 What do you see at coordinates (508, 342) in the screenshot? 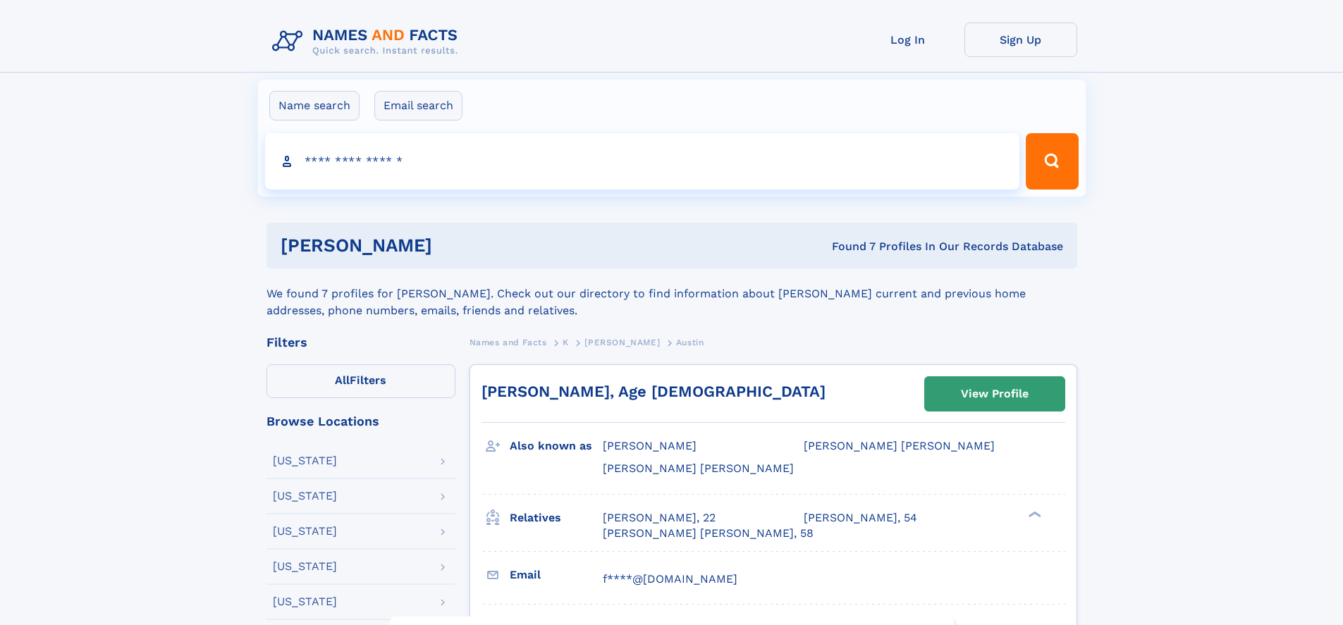
I see `a: Names and Facts` at bounding box center [508, 342].